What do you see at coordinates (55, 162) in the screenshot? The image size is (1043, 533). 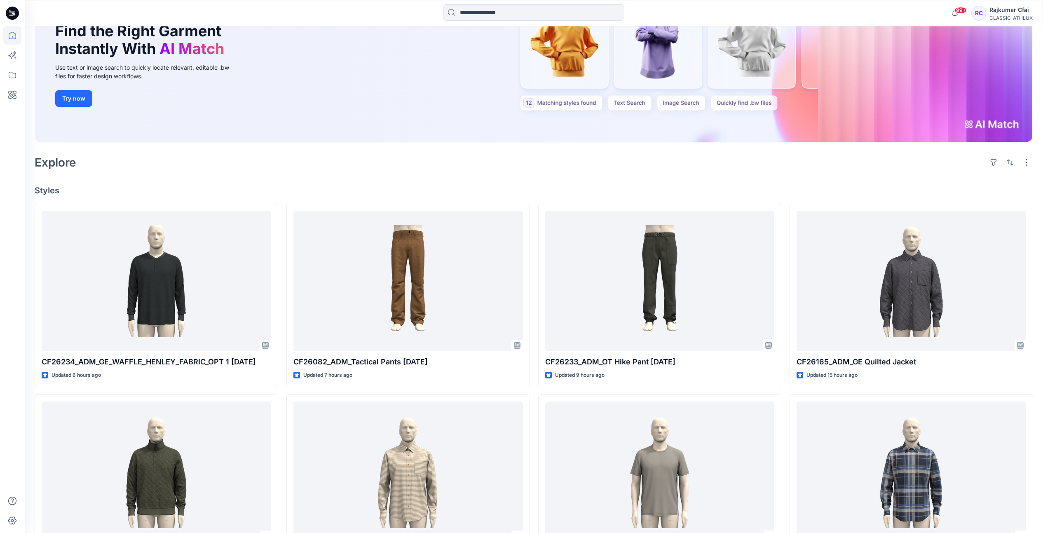 I see `h2: Explore` at bounding box center [55, 162].